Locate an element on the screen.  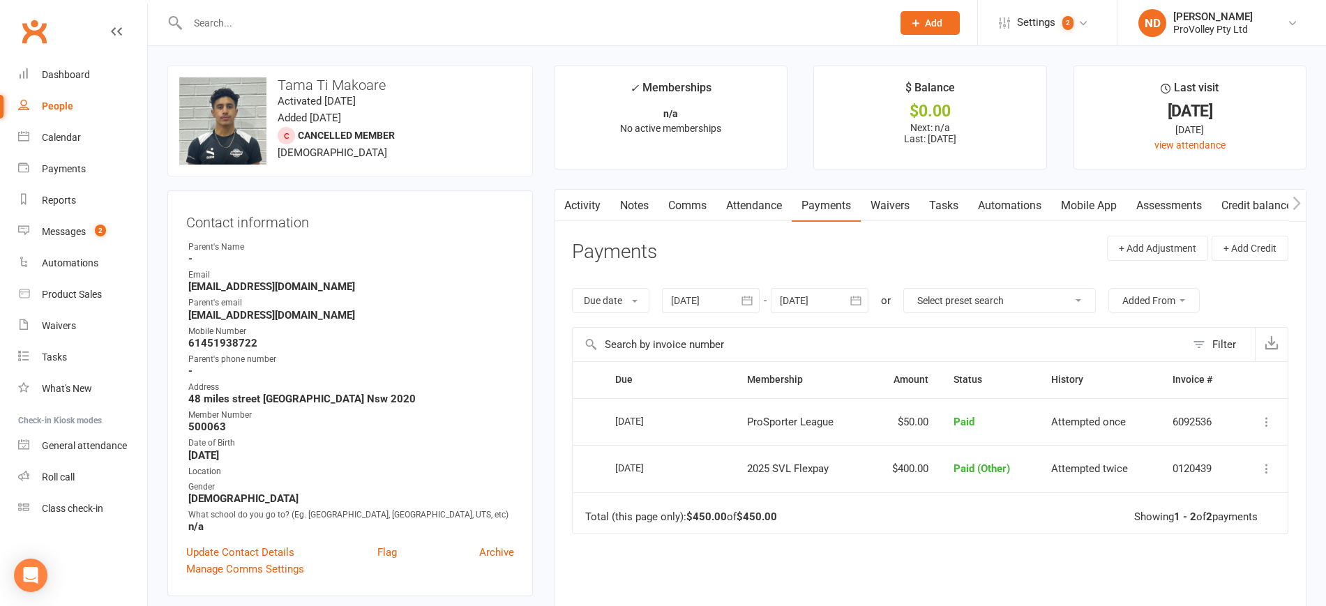
div: Calendar is located at coordinates (61, 137).